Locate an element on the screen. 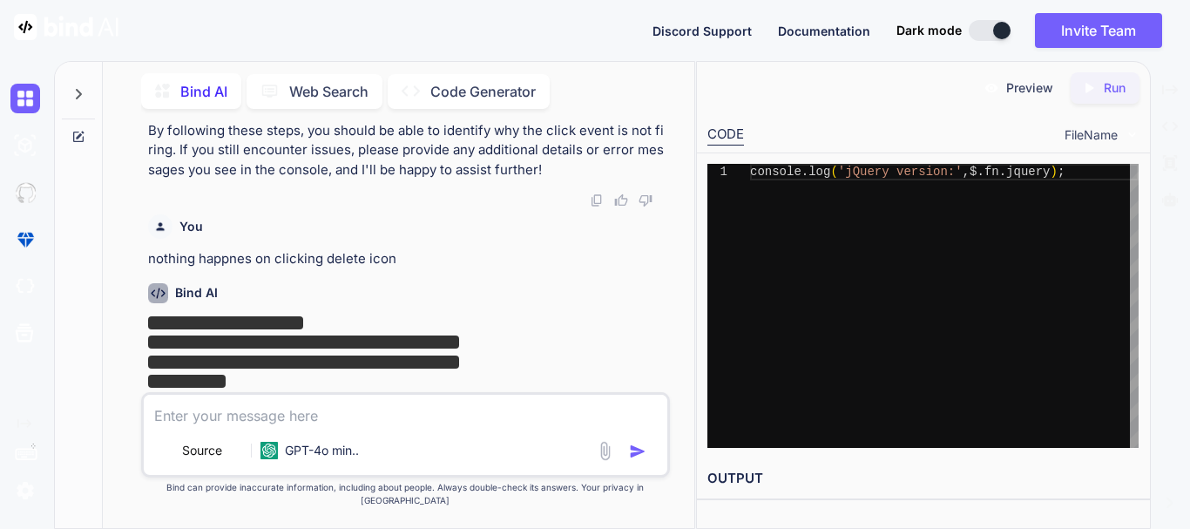 The width and height of the screenshot is (1190, 529). span: Discord Support is located at coordinates (702, 31).